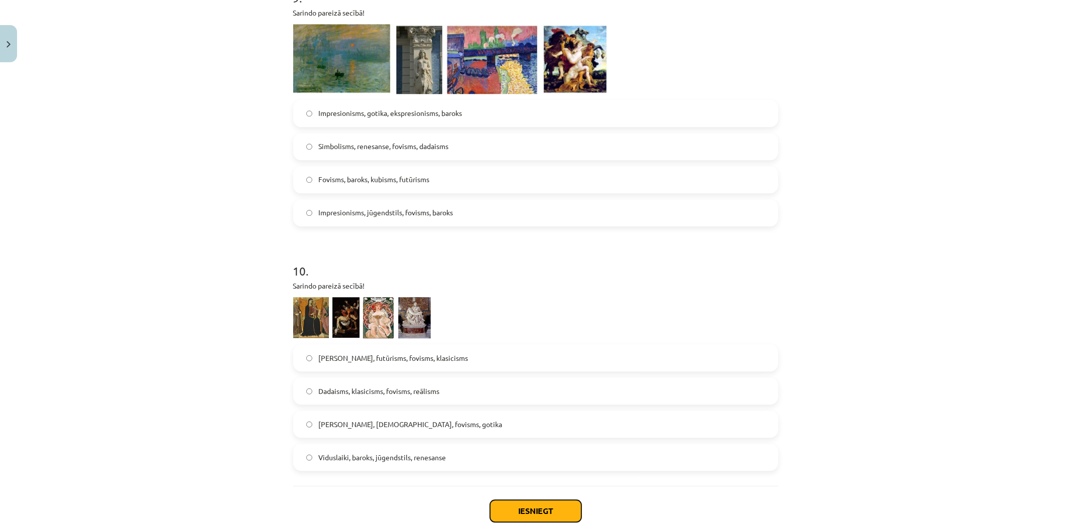 The image size is (1071, 531). I want to click on span: Dadaisms, klasicisms, fovisms, reālisms, so click(378, 391).